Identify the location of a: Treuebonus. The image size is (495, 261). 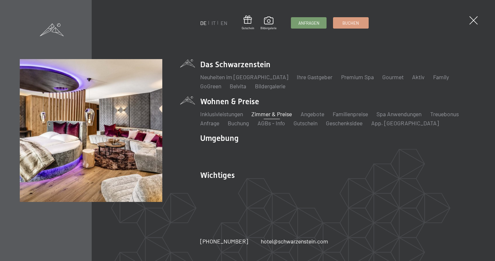
(445, 114).